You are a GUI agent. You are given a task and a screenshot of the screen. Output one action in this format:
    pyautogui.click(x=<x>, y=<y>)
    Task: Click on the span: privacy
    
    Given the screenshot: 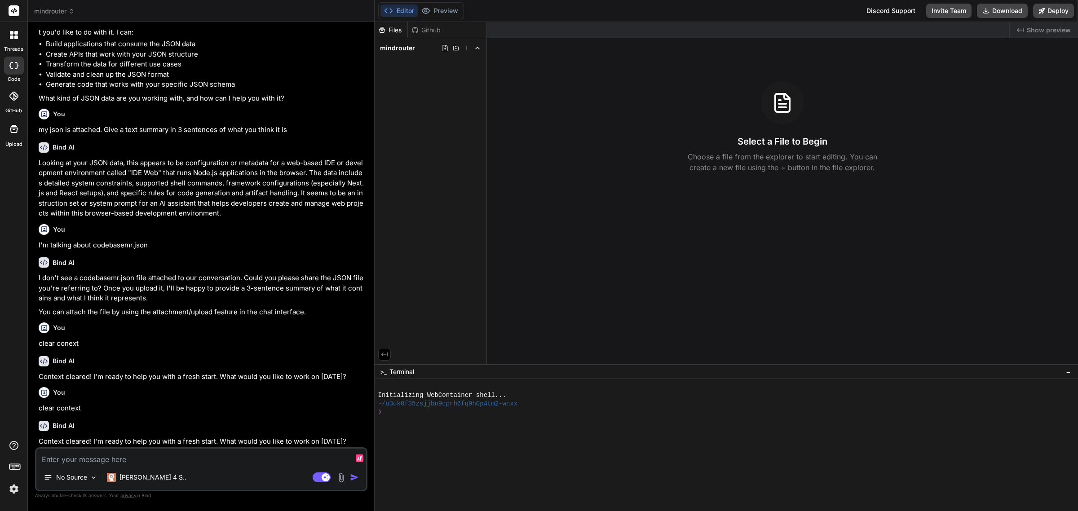 What is the action you would take?
    pyautogui.click(x=128, y=495)
    